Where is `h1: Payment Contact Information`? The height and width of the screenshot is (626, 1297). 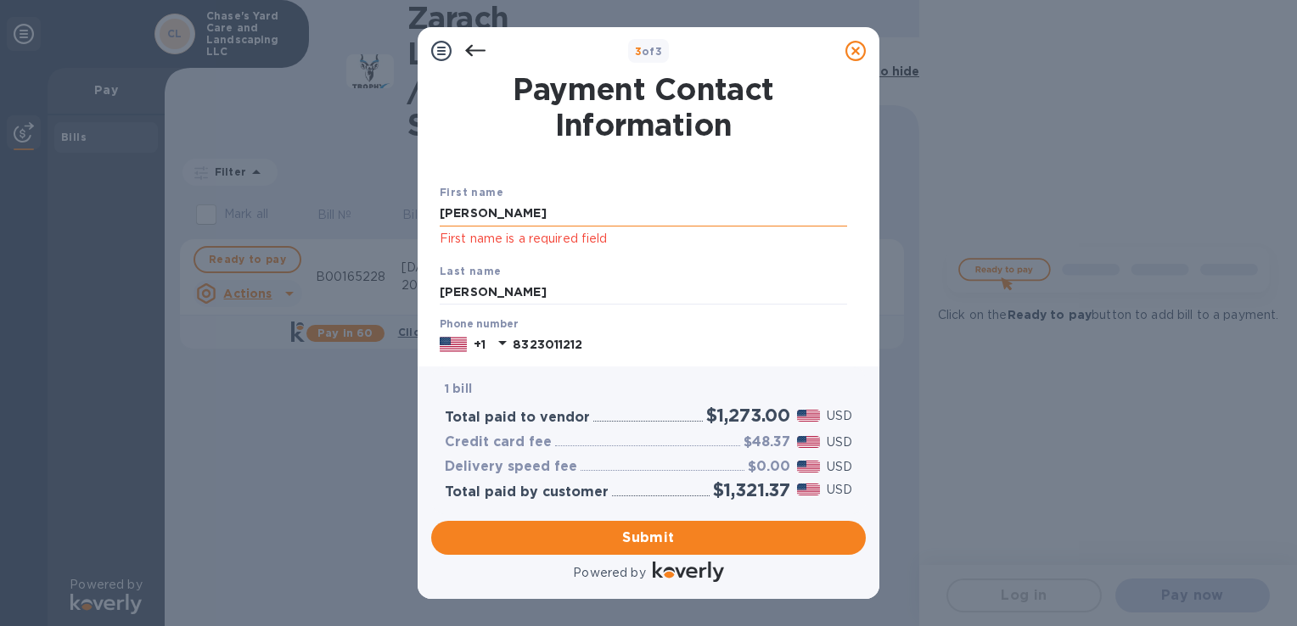 h1: Payment Contact Information is located at coordinates (643, 107).